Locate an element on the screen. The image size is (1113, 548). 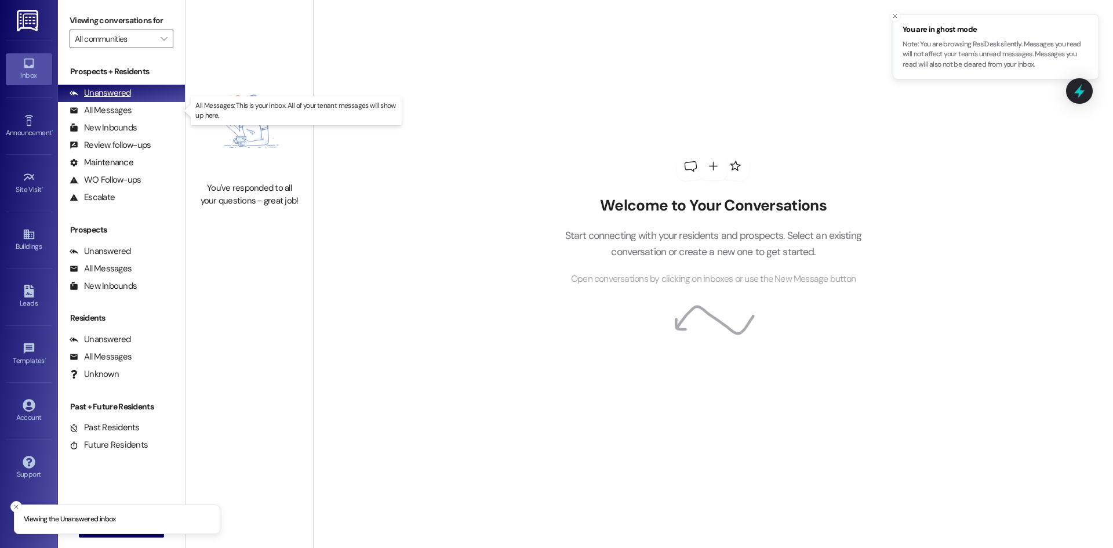
input: All communities is located at coordinates (115, 39).